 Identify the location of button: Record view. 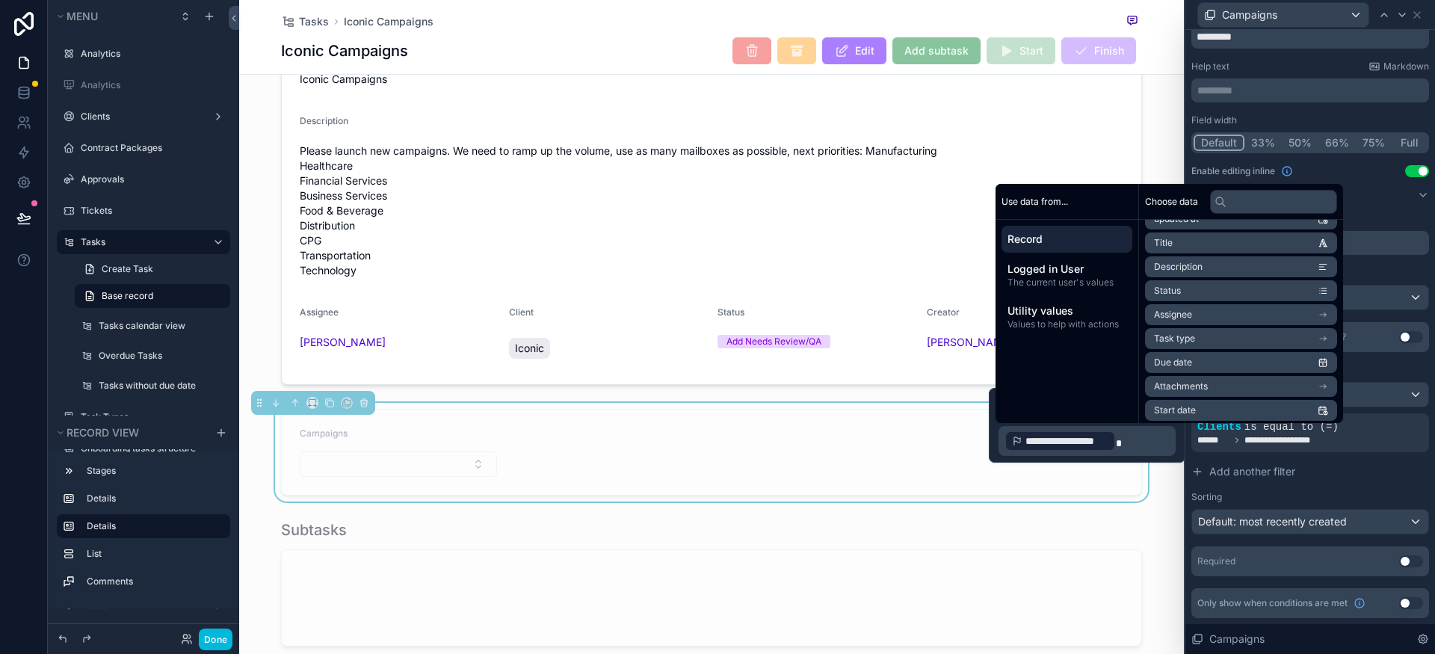
(130, 433).